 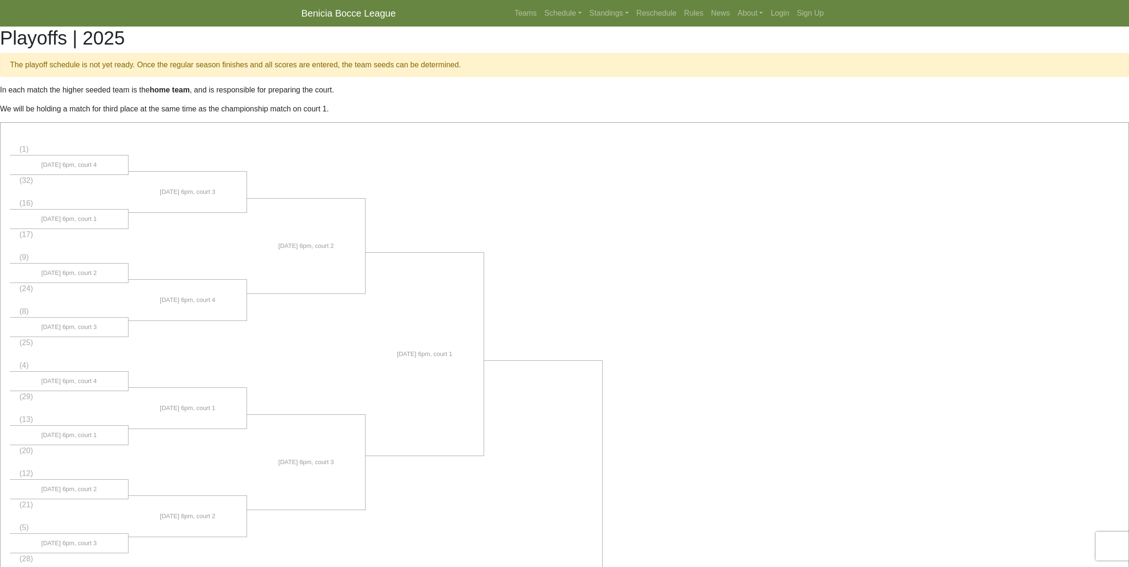 What do you see at coordinates (656, 13) in the screenshot?
I see `a: Reschedule` at bounding box center [656, 13].